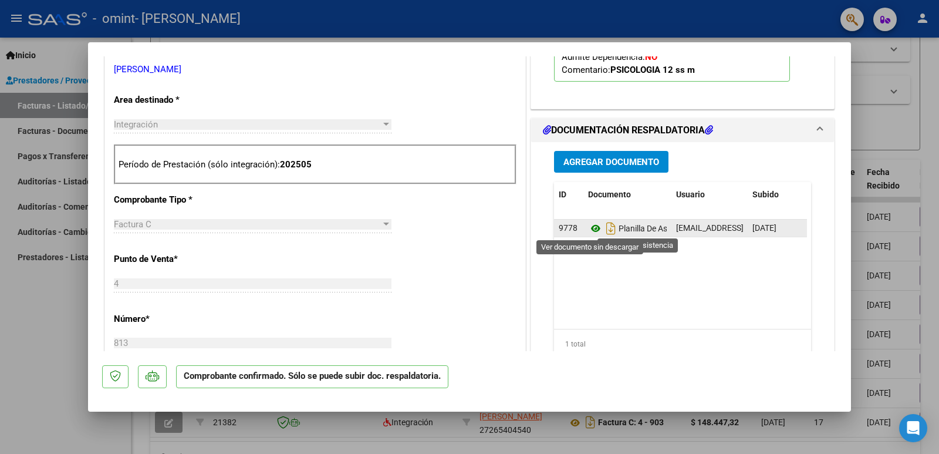  Describe the element at coordinates (611, 162) in the screenshot. I see `span: Agregar Documento` at that location.